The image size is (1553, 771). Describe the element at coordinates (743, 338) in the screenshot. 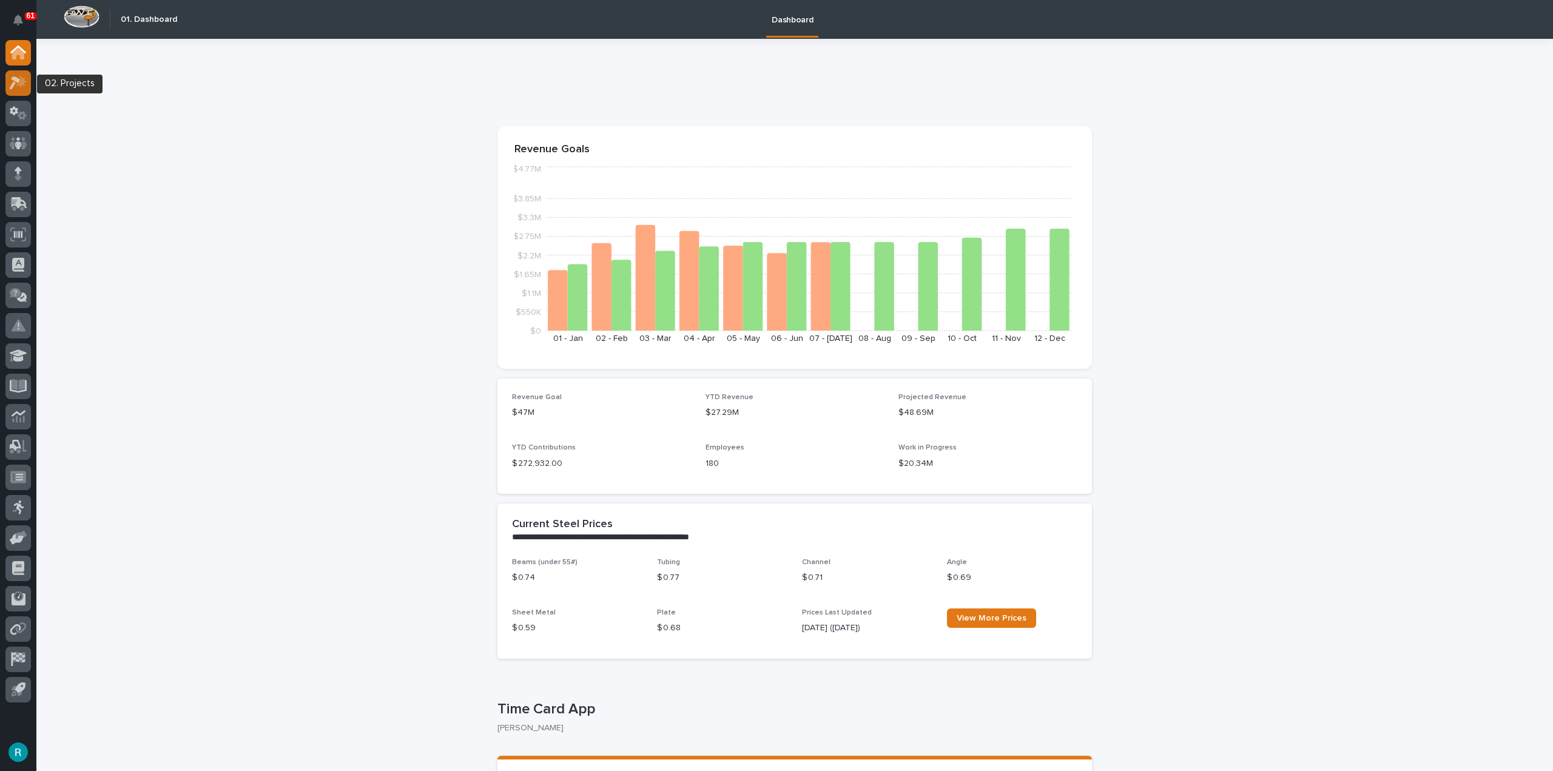

I see `text: 05 - May` at that location.